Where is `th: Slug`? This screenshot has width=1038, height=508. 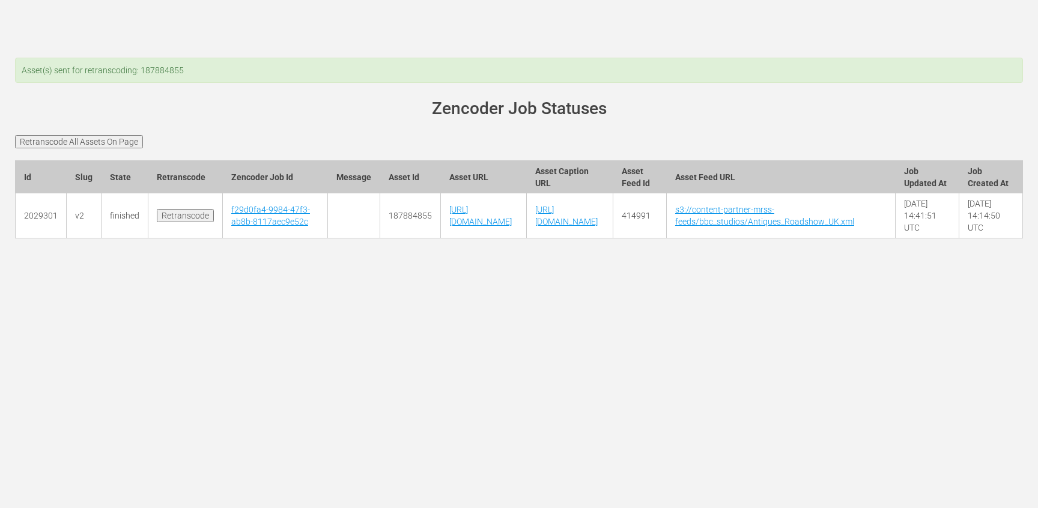
th: Slug is located at coordinates (84, 177).